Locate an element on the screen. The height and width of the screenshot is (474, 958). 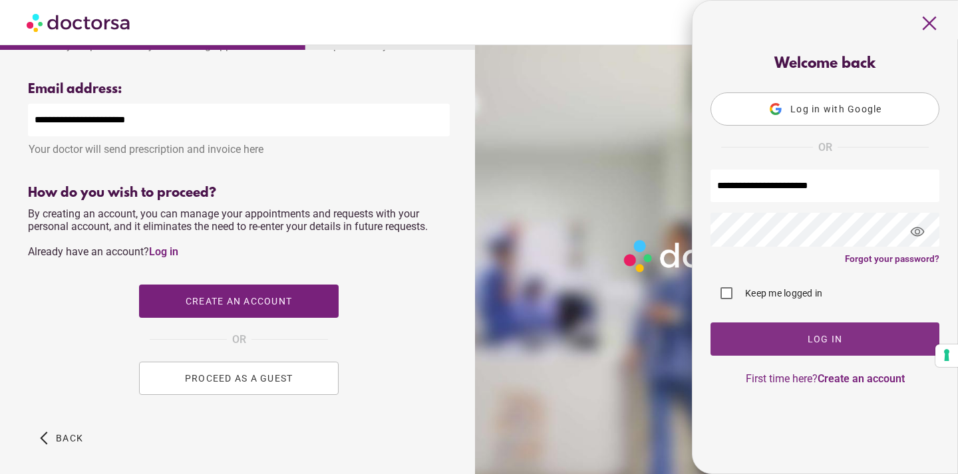
button: Log In is located at coordinates (825, 339).